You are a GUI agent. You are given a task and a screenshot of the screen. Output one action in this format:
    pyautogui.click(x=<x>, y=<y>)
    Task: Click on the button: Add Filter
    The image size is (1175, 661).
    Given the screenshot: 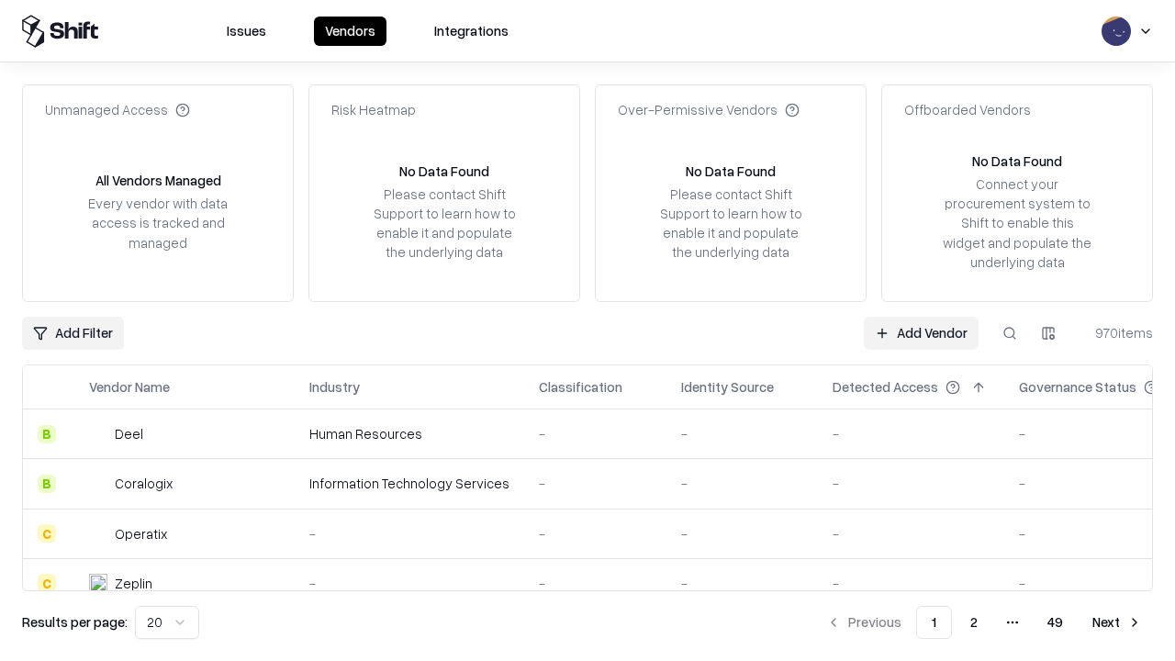 What is the action you would take?
    pyautogui.click(x=73, y=333)
    